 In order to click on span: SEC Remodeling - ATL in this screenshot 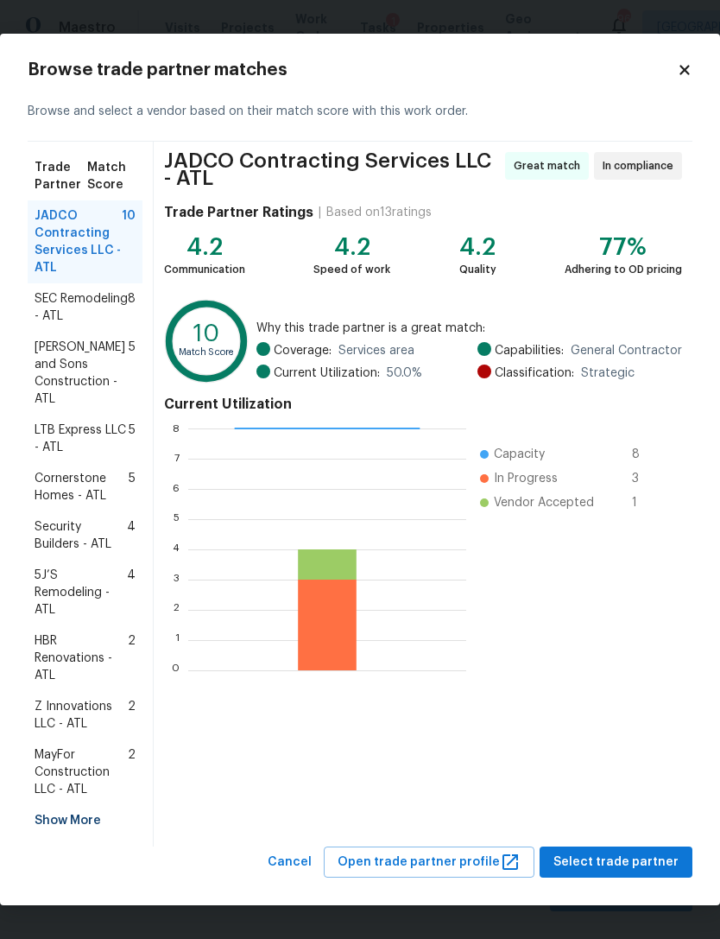, I will do `click(81, 307)`.